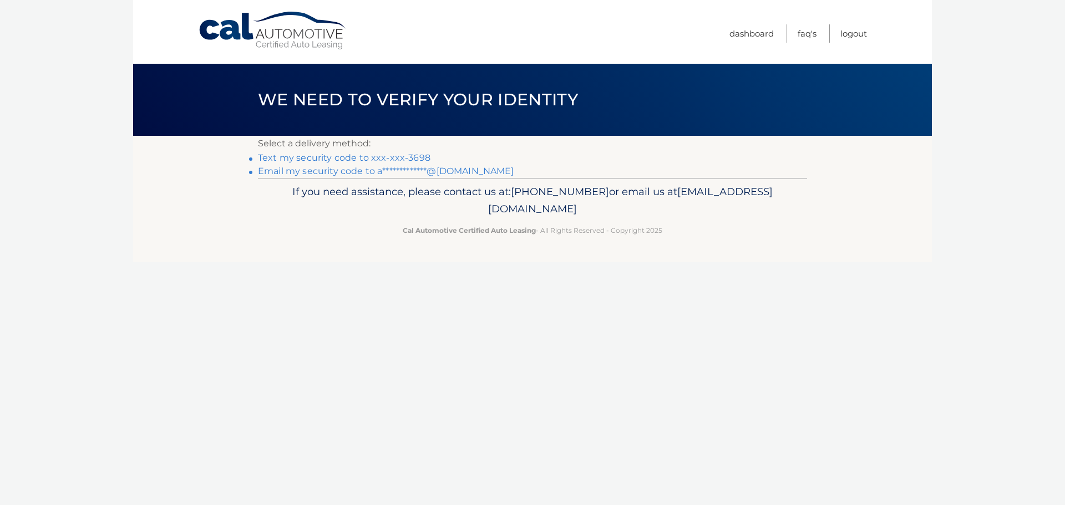 The height and width of the screenshot is (505, 1065). I want to click on a: Cal Automotive, so click(273, 30).